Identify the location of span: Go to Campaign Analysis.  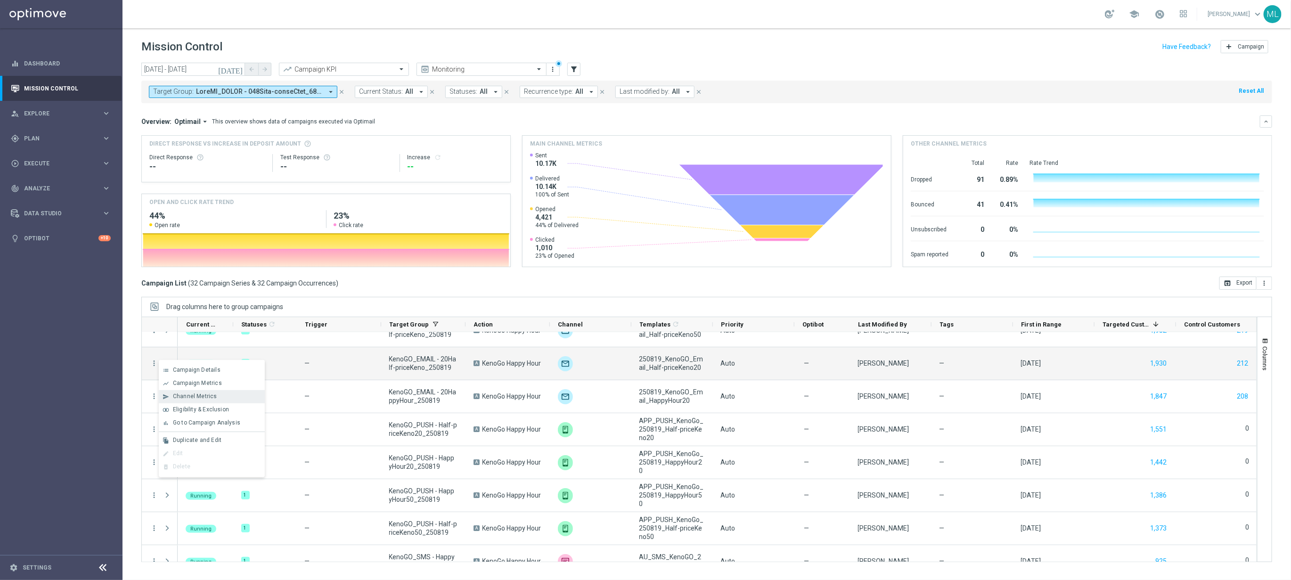
(206, 423).